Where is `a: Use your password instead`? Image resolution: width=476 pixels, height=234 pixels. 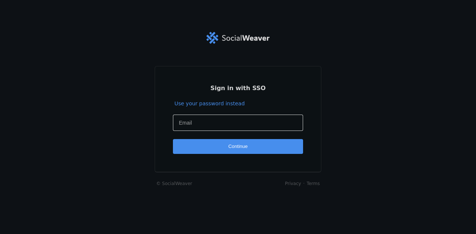
a: Use your password instead is located at coordinates (209, 104).